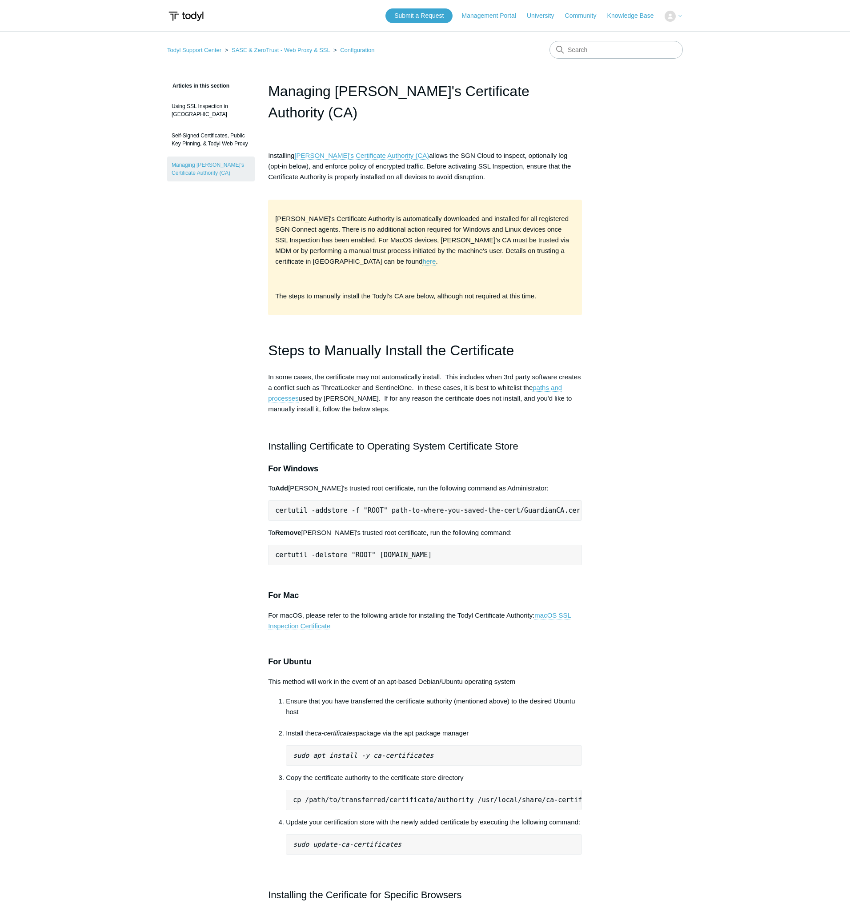 This screenshot has width=850, height=912. I want to click on li: Ensure that you have transferred the certificate authority (mentioned above) to the desired Ubunt..., so click(434, 712).